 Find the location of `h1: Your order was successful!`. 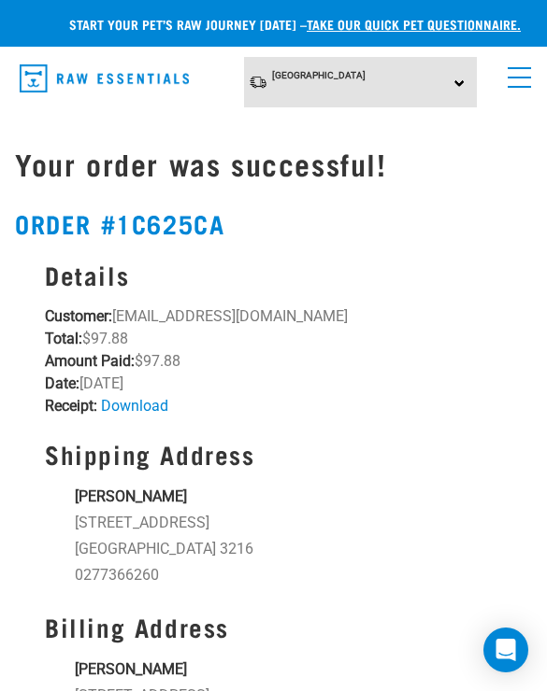

h1: Your order was successful! is located at coordinates (273, 163).